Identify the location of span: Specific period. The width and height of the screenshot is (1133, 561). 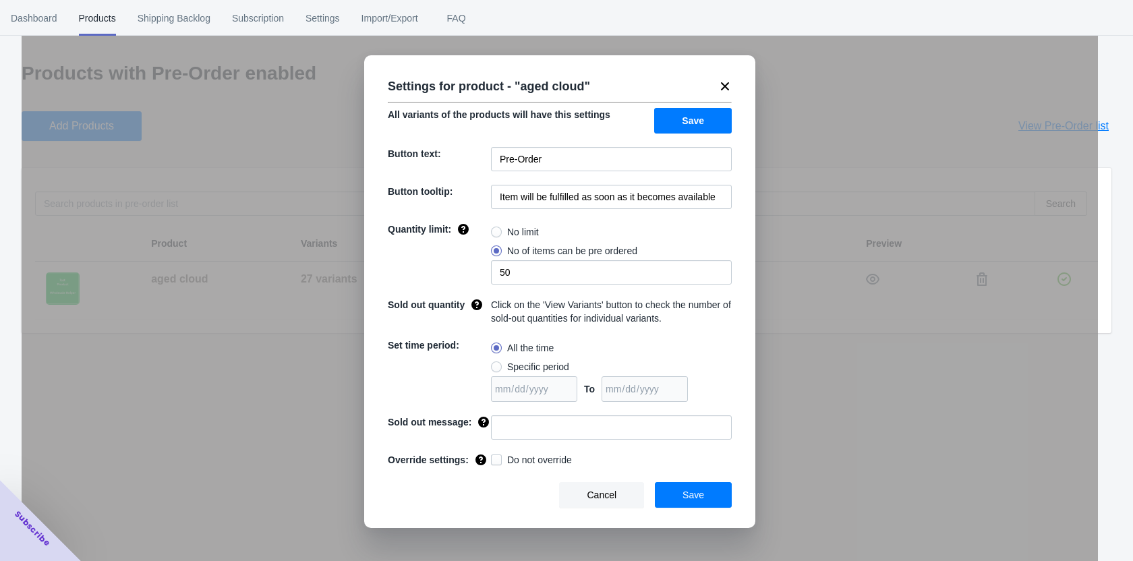
(538, 367).